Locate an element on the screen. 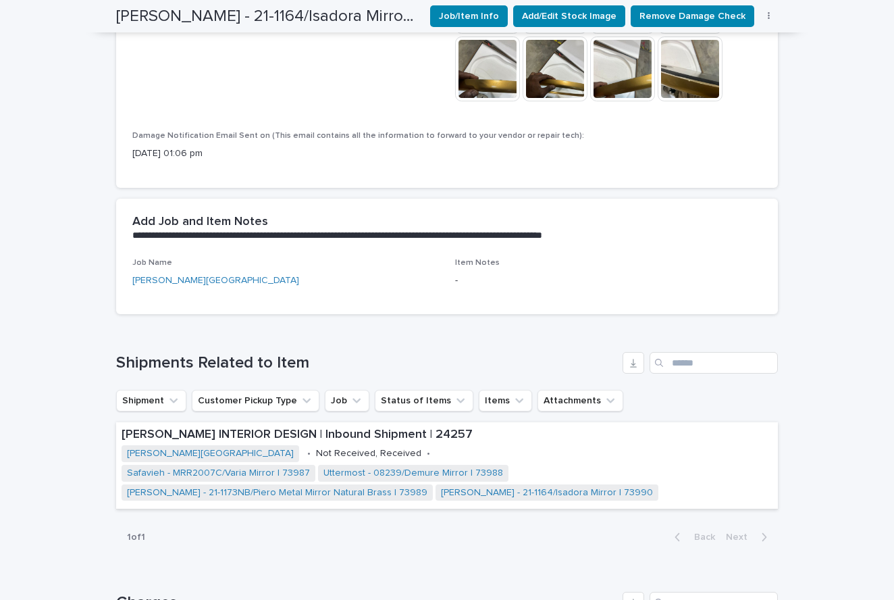  a: Safavieh - MRR2007C/Varia Mirror | 73987 is located at coordinates (218, 473).